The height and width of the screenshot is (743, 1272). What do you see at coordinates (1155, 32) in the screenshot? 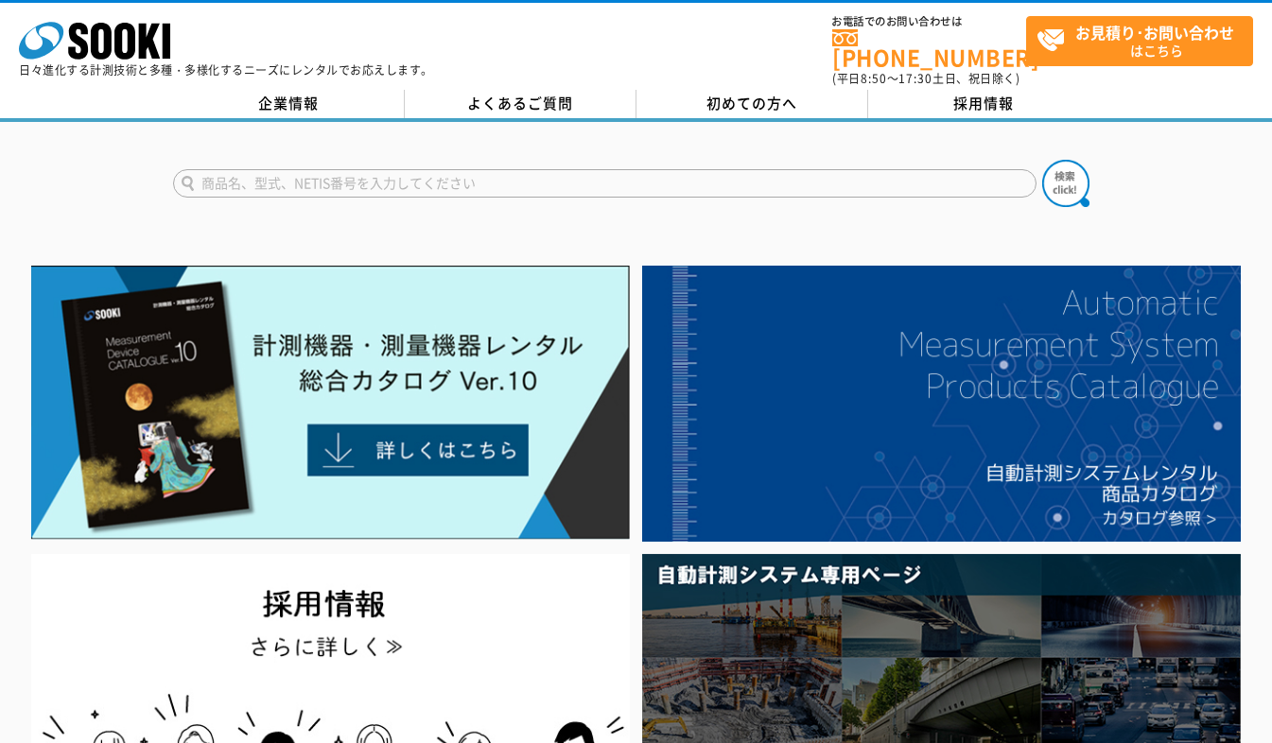
I see `strong: お見積り･お問い合わせ` at bounding box center [1155, 32].